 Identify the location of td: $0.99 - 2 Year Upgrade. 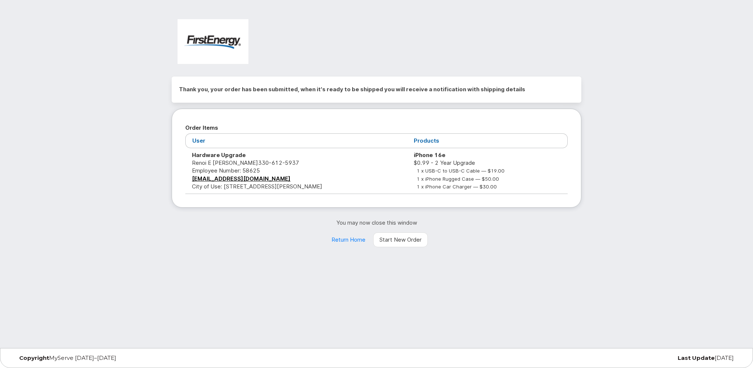
(487, 171).